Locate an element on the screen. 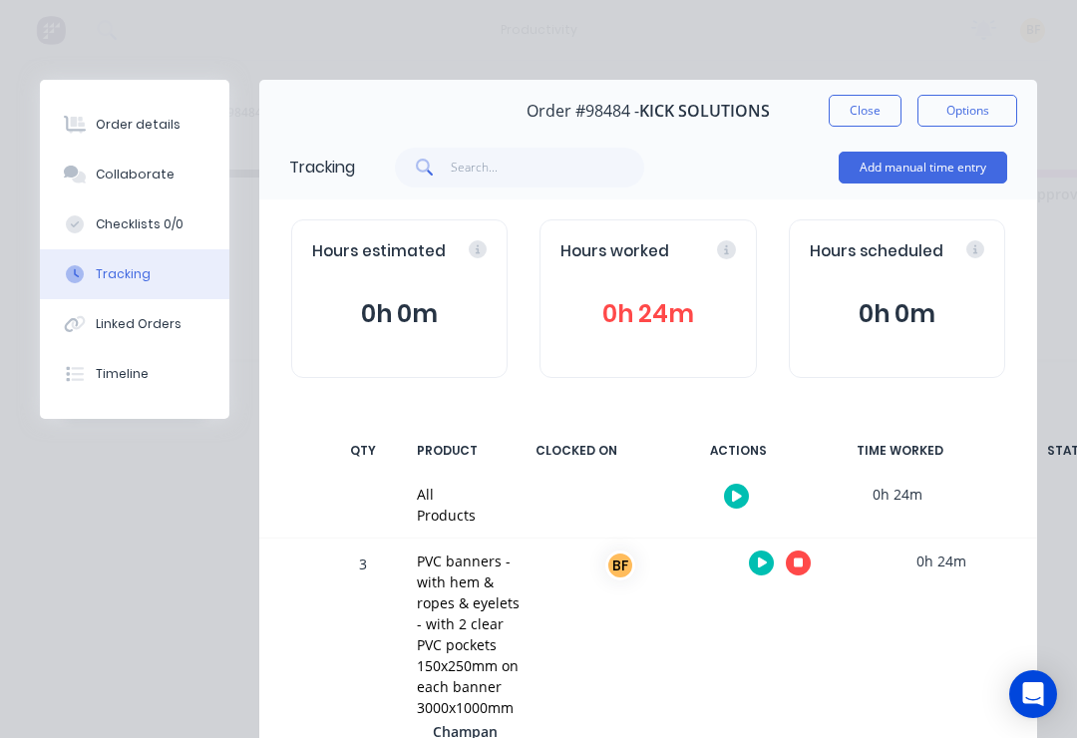  button: Options is located at coordinates (967, 111).